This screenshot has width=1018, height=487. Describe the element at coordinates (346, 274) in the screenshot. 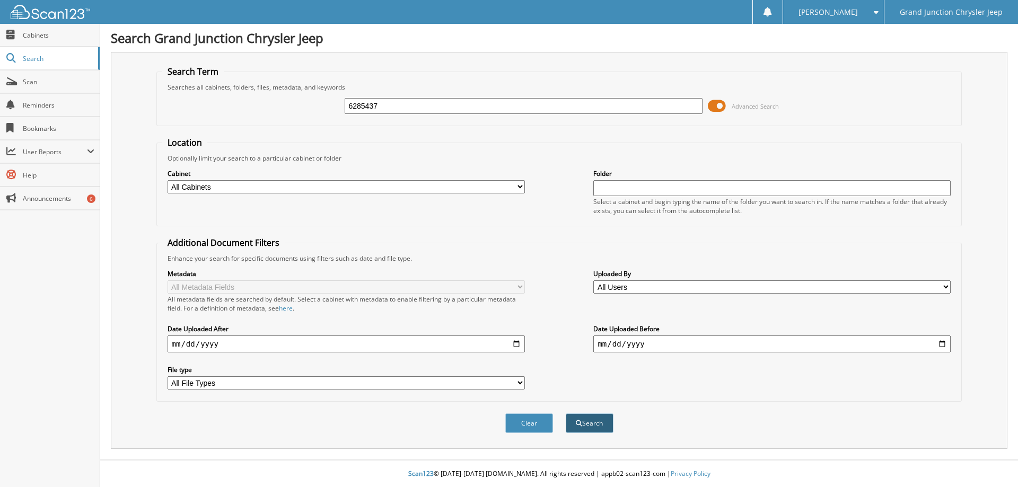

I see `label: Metadata` at that location.